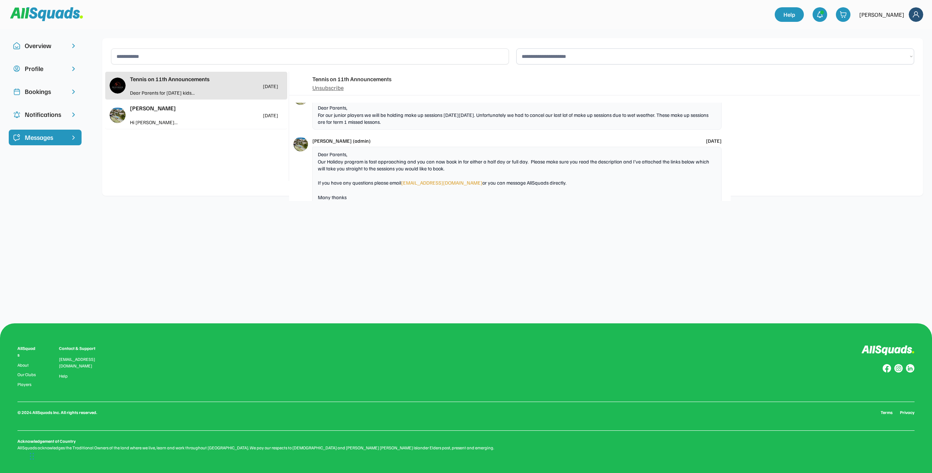 Image resolution: width=932 pixels, height=473 pixels. What do you see at coordinates (45, 45) in the screenshot?
I see `div: Overview` at bounding box center [45, 45].